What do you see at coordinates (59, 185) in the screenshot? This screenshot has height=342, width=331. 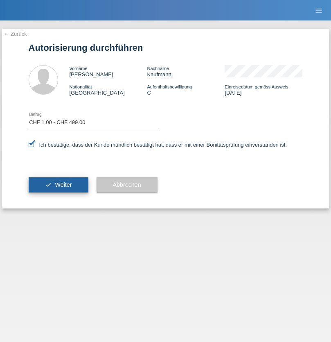 I see `button: check Weiter` at bounding box center [59, 185].